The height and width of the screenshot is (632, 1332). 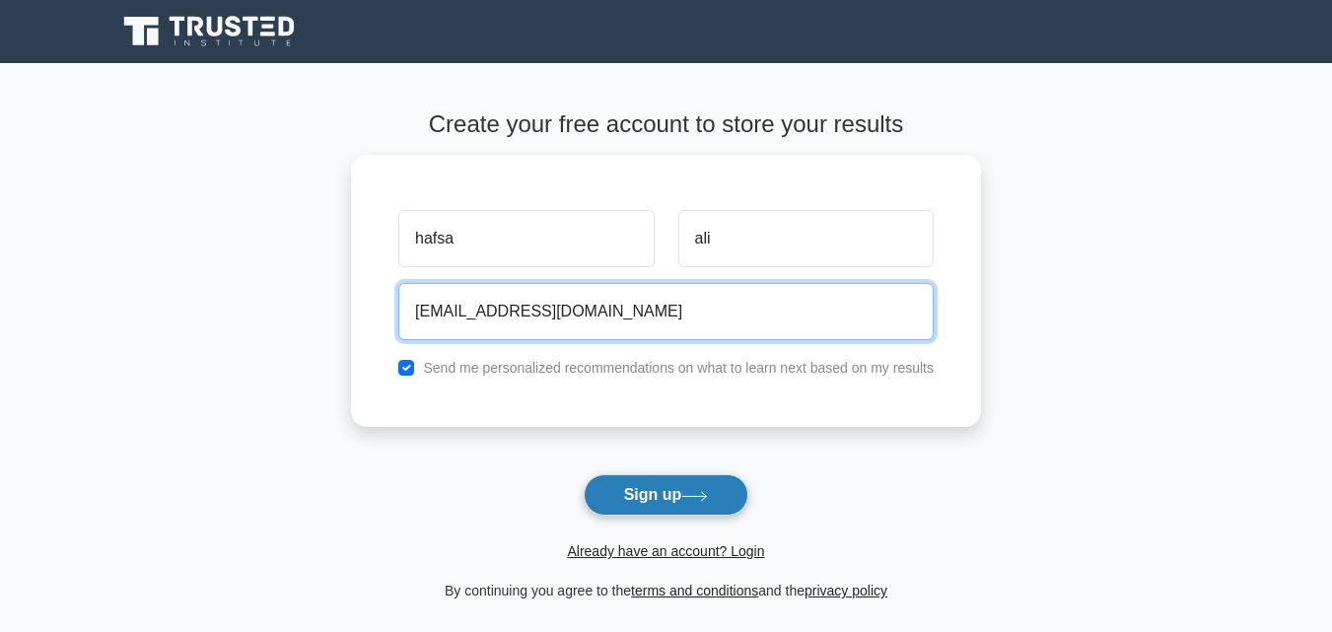 I want to click on a: privacy policy, so click(x=846, y=591).